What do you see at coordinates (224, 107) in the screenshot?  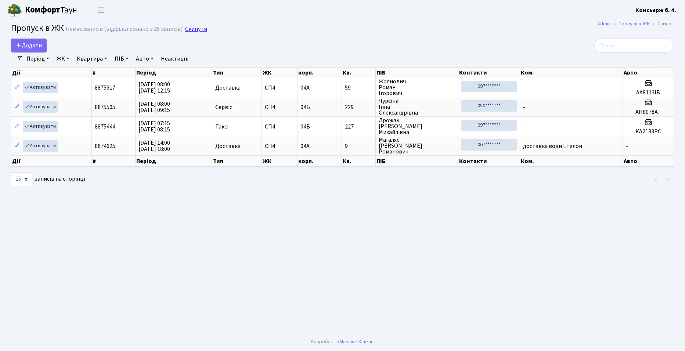 I see `span: Сервіс` at bounding box center [224, 107].